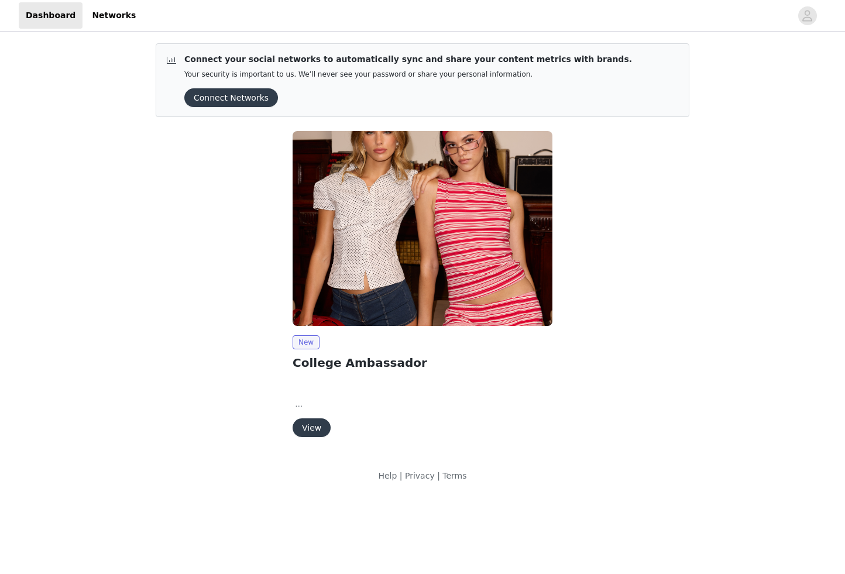 The height and width of the screenshot is (574, 845). What do you see at coordinates (311, 428) in the screenshot?
I see `a: View` at bounding box center [311, 428].